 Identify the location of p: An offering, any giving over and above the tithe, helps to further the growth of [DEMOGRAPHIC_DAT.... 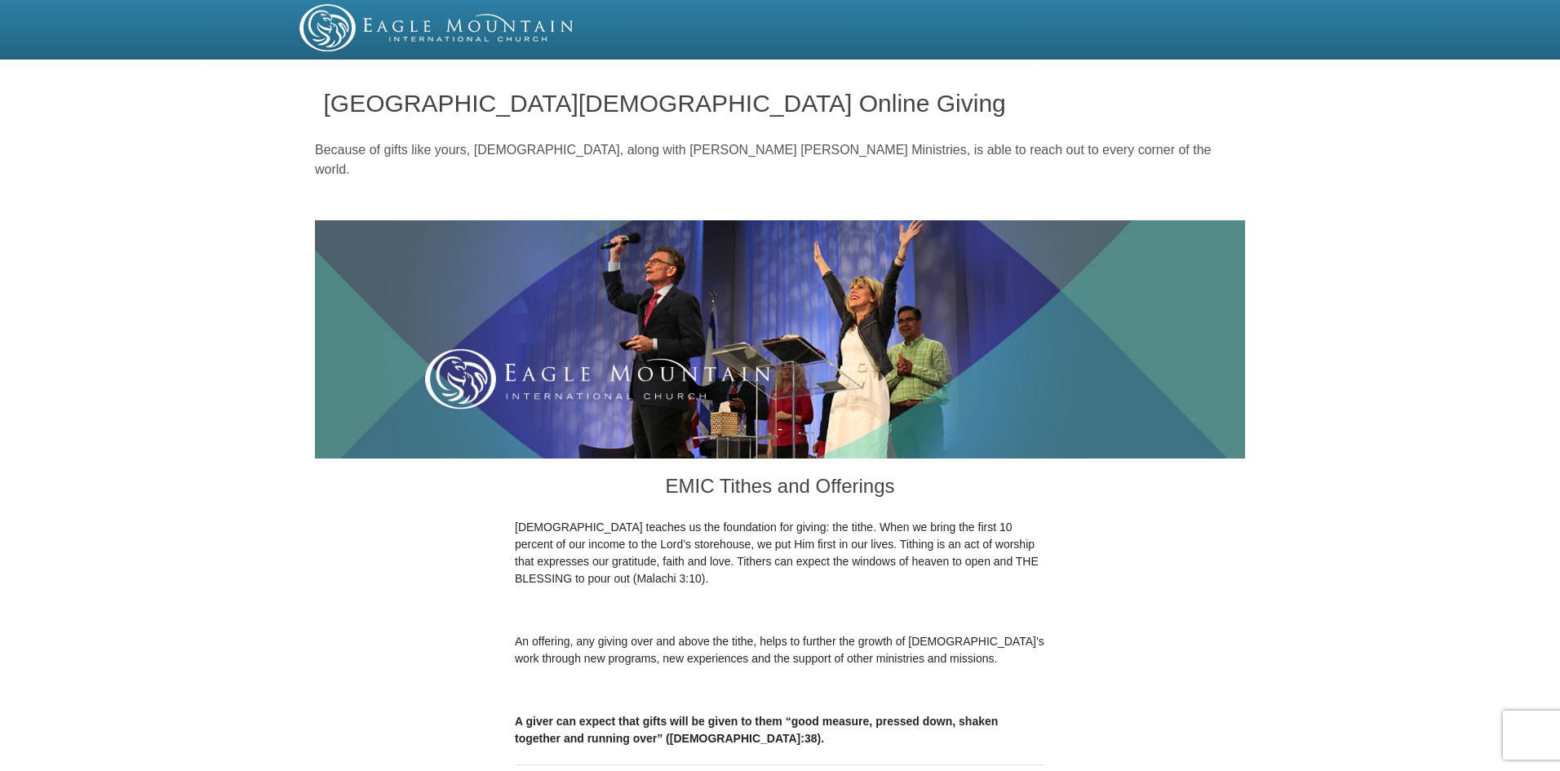
(780, 650).